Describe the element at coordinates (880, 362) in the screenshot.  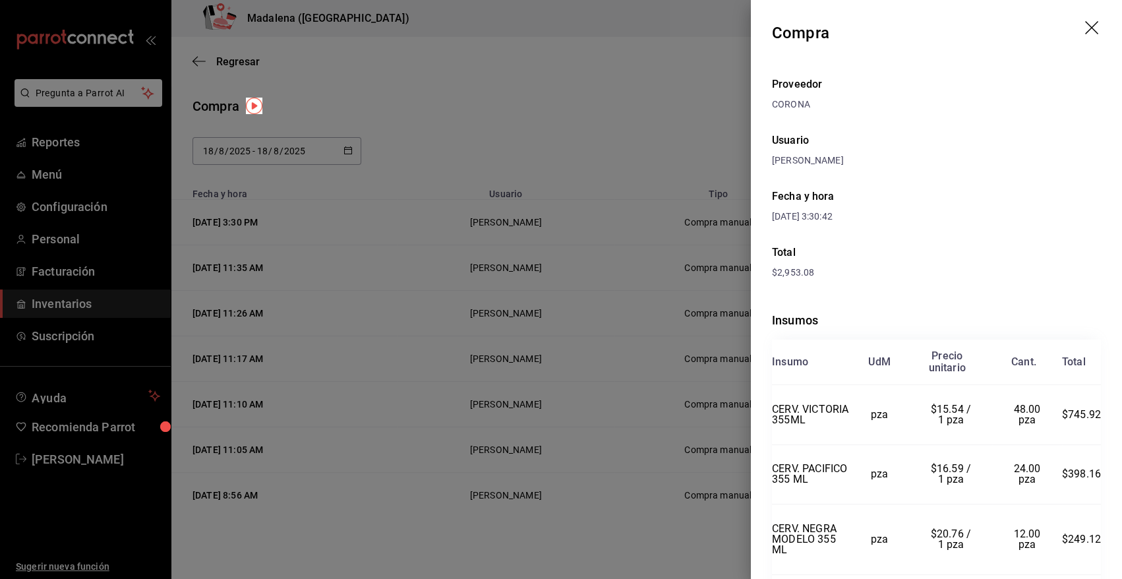
I see `div: UdM` at that location.